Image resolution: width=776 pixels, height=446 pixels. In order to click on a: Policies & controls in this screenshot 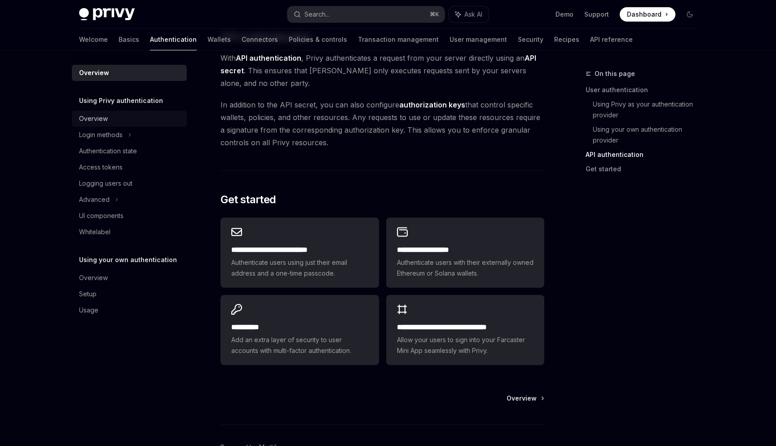, I will do `click(318, 40)`.